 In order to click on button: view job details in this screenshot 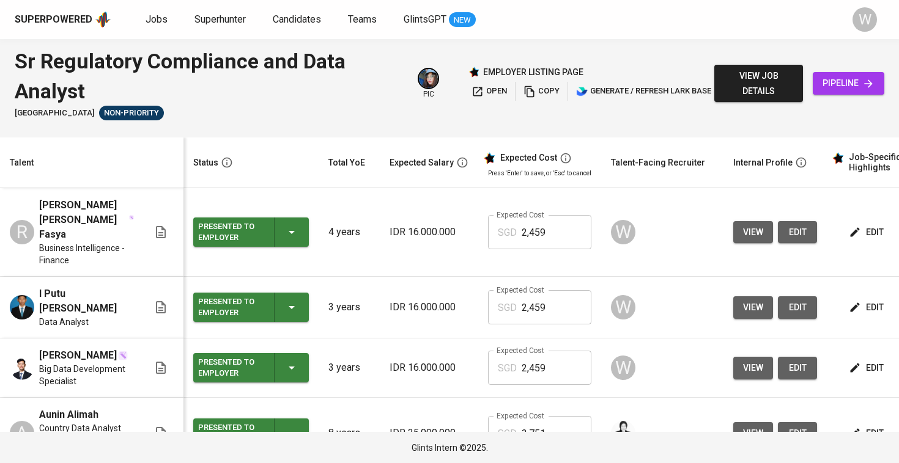, I will do `click(758, 83)`.